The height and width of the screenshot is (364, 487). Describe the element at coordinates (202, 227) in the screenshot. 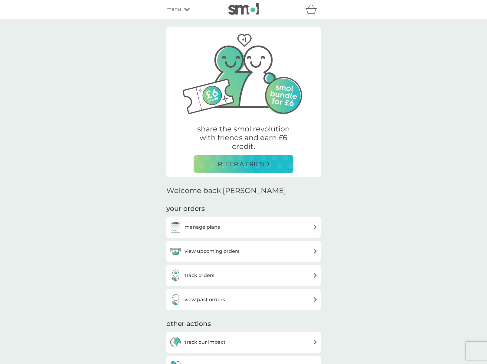

I see `h3: manage plans` at that location.